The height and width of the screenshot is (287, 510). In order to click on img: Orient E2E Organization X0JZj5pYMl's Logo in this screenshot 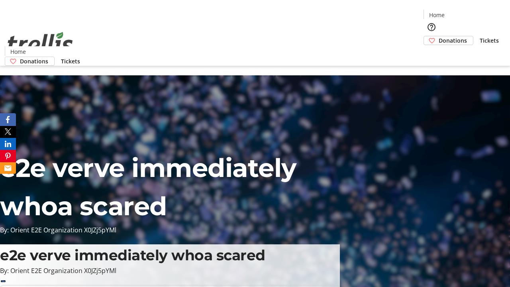, I will do `click(40, 43)`.